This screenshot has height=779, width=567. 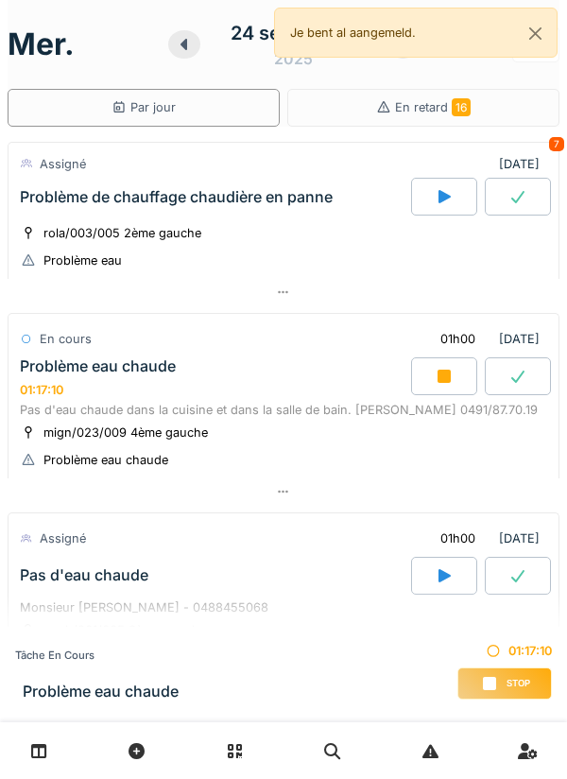 What do you see at coordinates (535, 33) in the screenshot?
I see `button: Close` at bounding box center [535, 33].